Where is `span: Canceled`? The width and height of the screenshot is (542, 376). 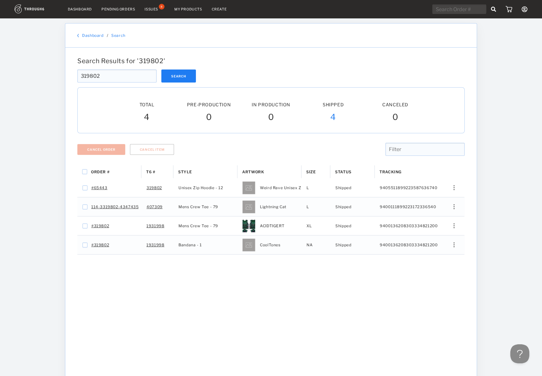
span: Canceled is located at coordinates (395, 104).